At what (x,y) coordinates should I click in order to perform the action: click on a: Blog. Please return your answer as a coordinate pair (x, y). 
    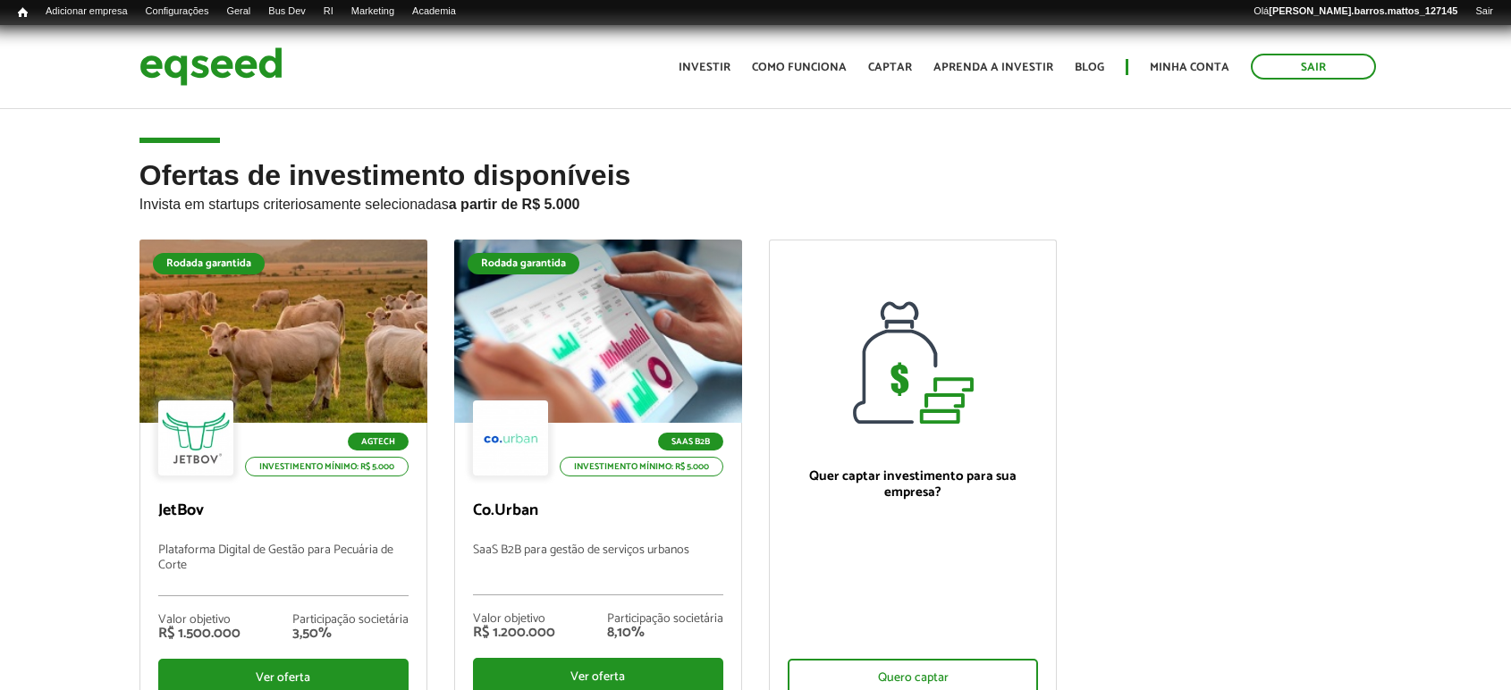
    Looking at the image, I should click on (1089, 67).